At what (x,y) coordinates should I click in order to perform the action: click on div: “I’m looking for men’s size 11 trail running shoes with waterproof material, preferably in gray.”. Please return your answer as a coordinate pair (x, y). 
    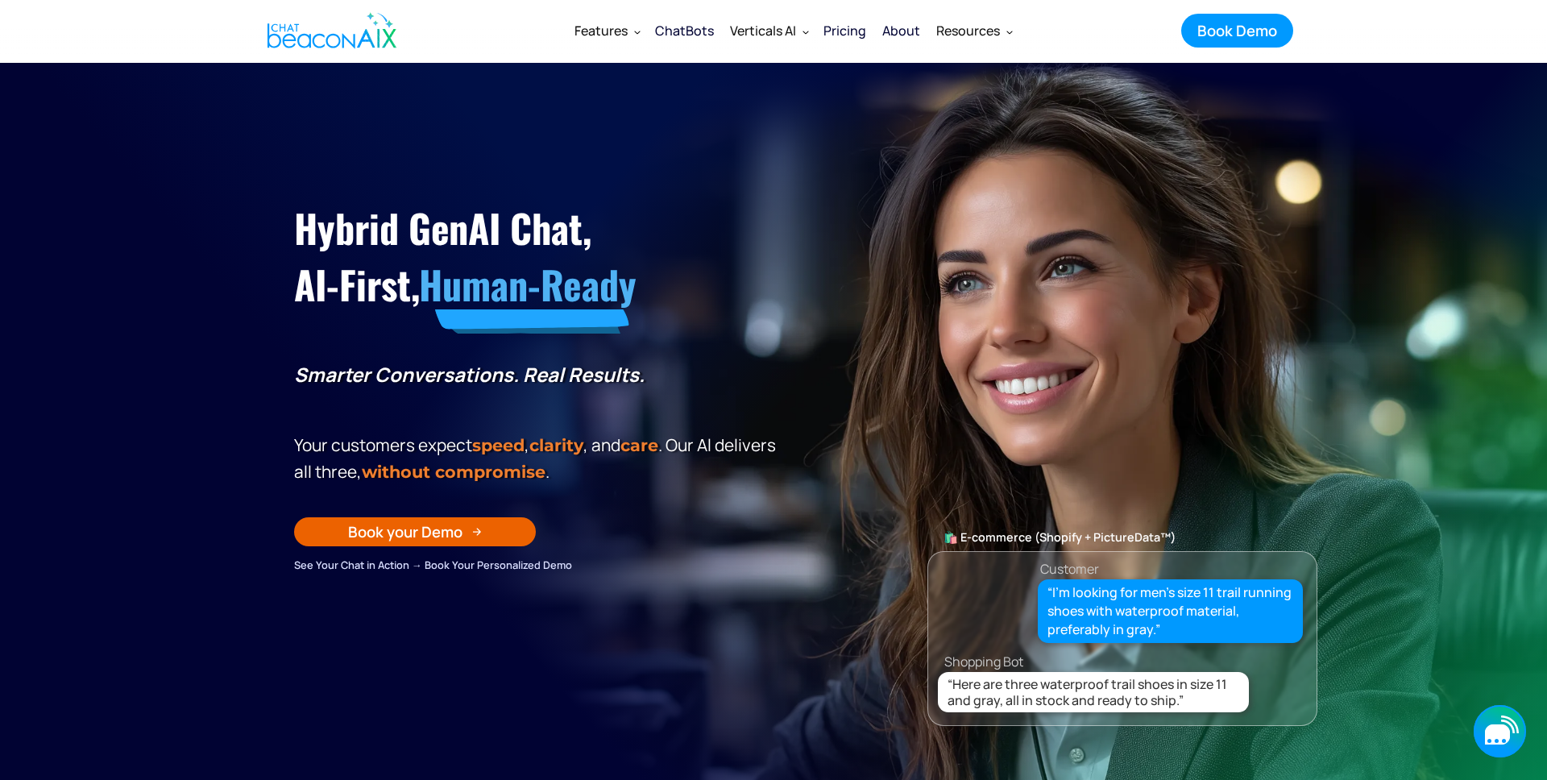
    Looking at the image, I should click on (1171, 611).